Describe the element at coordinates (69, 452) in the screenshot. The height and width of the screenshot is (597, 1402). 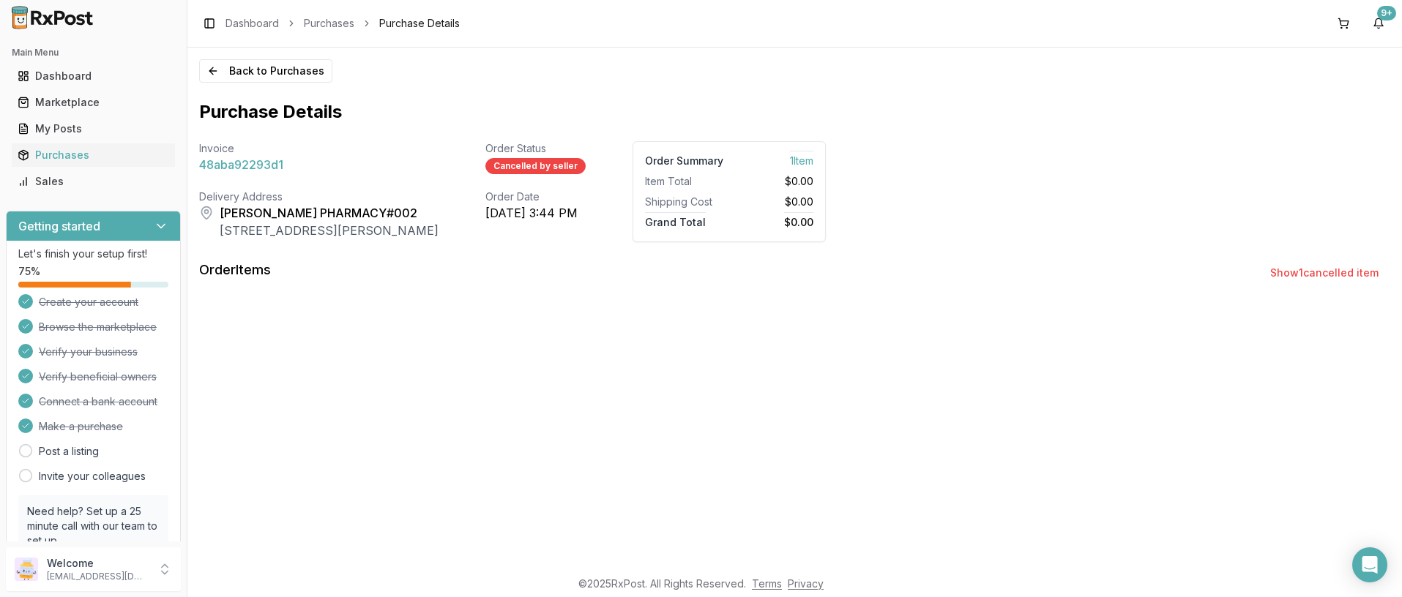
I see `a: Post a listing` at that location.